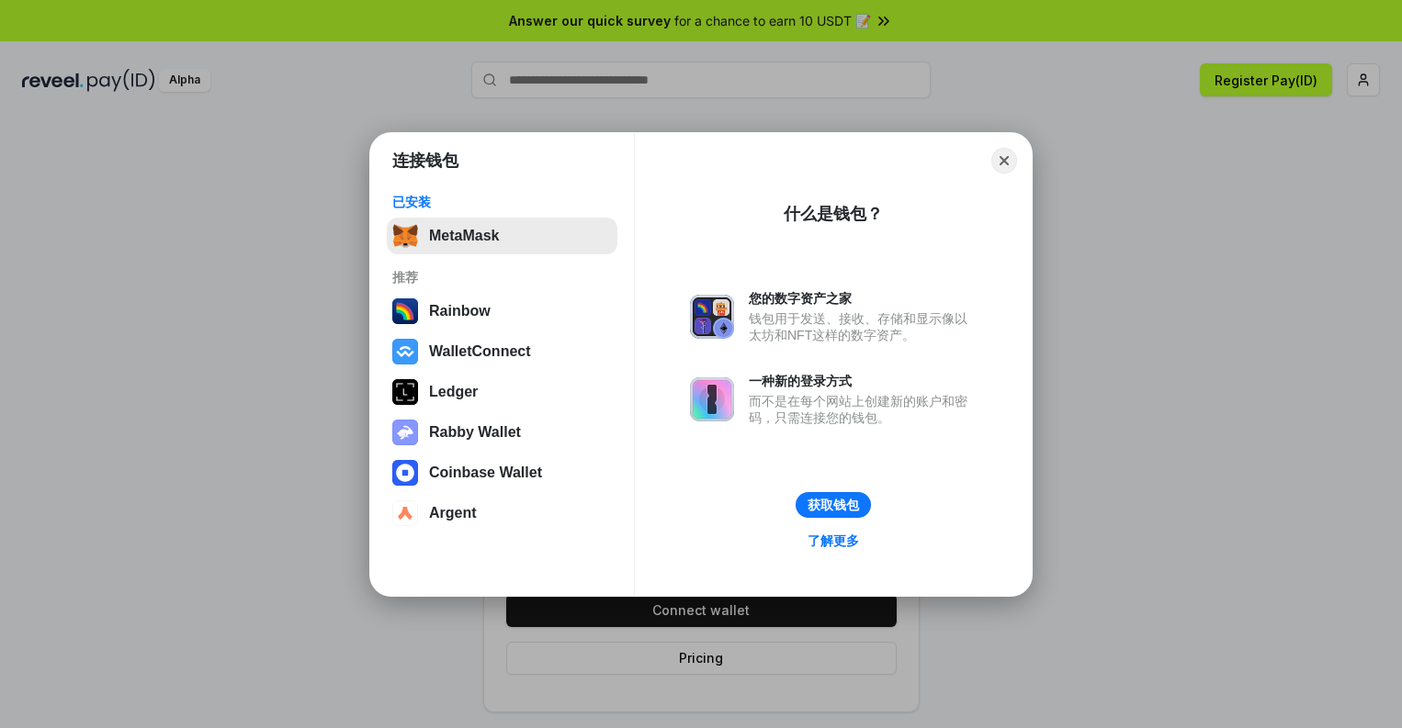 The height and width of the screenshot is (728, 1402). What do you see at coordinates (833, 505) in the screenshot?
I see `button: 获取钱包` at bounding box center [833, 505].